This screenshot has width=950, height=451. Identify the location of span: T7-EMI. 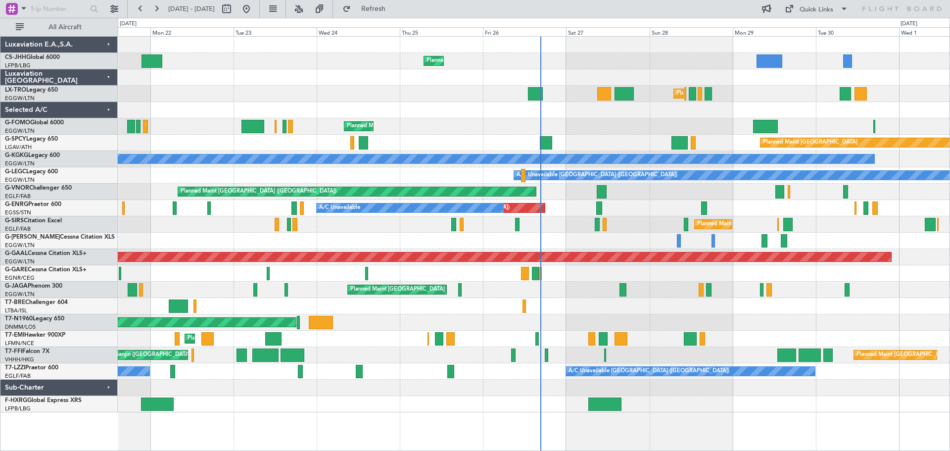
(14, 335).